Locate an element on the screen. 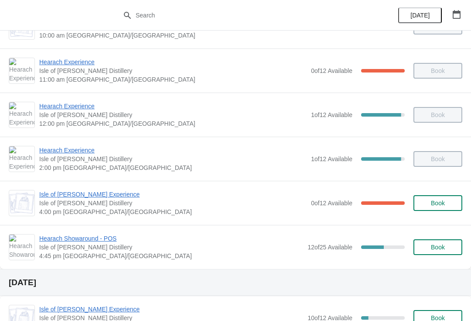  img: Isle of Harris Gin Experience | Isle of Harris Distillery | 4:00 pm Europe/London is located at coordinates (22, 203).